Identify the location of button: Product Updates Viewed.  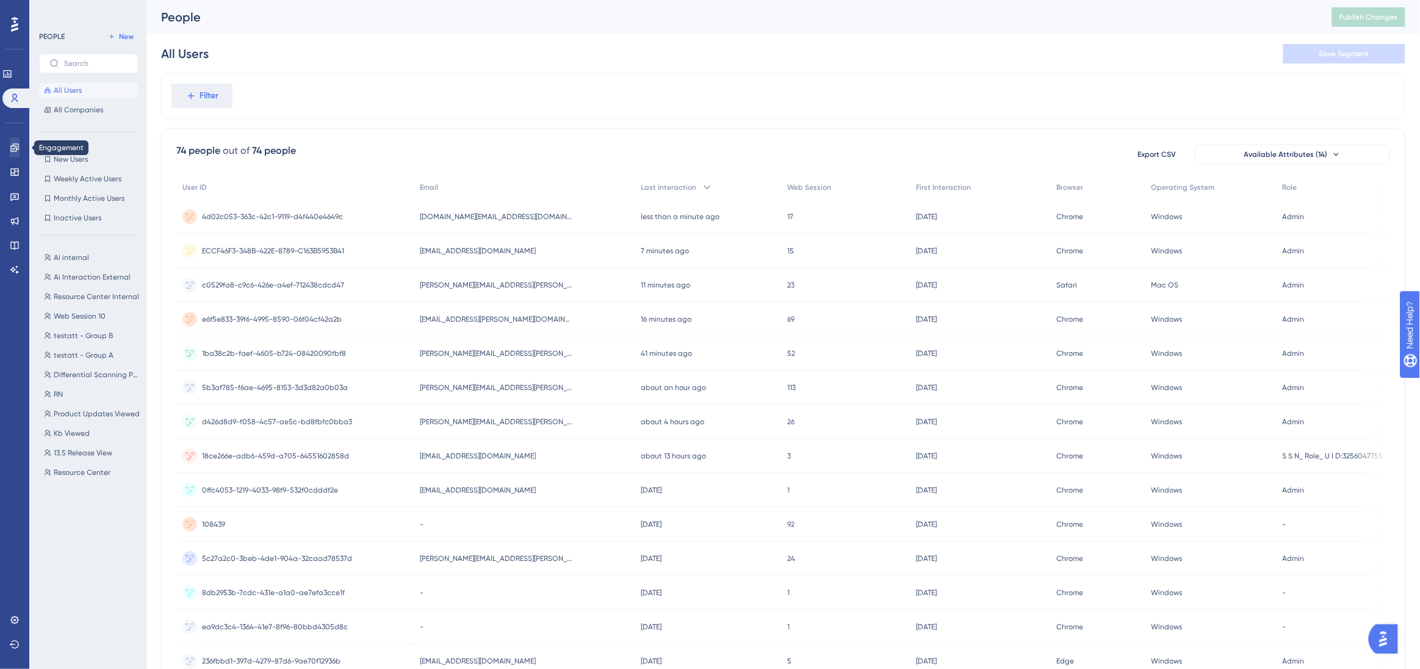
(92, 414).